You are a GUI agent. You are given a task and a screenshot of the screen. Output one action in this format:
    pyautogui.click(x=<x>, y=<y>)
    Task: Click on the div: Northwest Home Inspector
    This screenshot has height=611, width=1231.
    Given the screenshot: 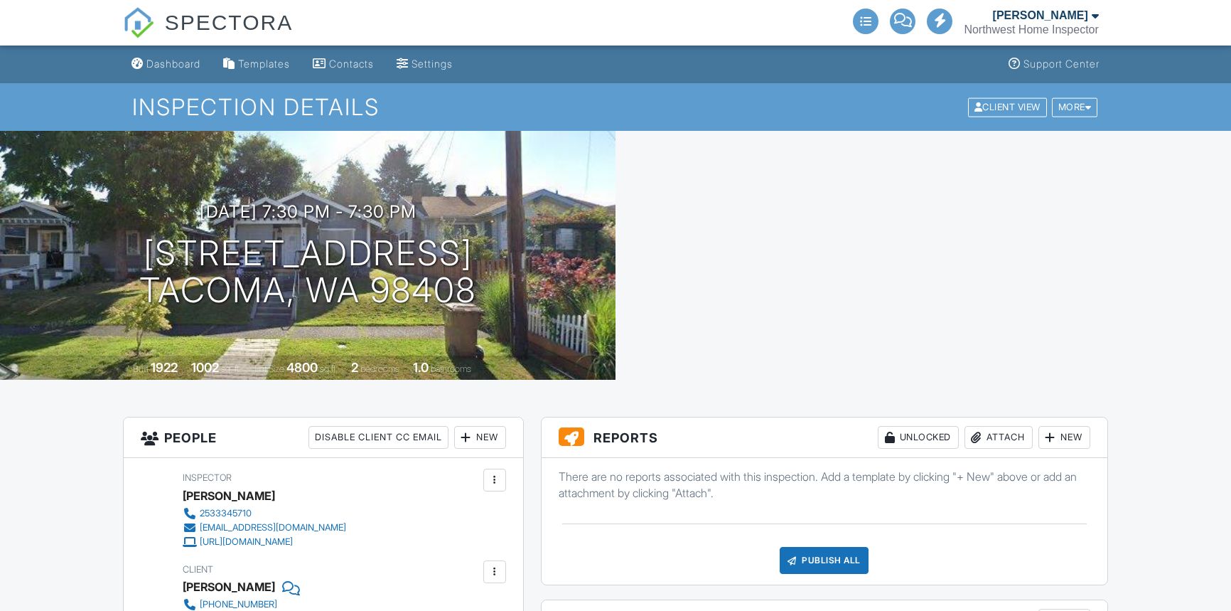 What is the action you would take?
    pyautogui.click(x=1031, y=30)
    